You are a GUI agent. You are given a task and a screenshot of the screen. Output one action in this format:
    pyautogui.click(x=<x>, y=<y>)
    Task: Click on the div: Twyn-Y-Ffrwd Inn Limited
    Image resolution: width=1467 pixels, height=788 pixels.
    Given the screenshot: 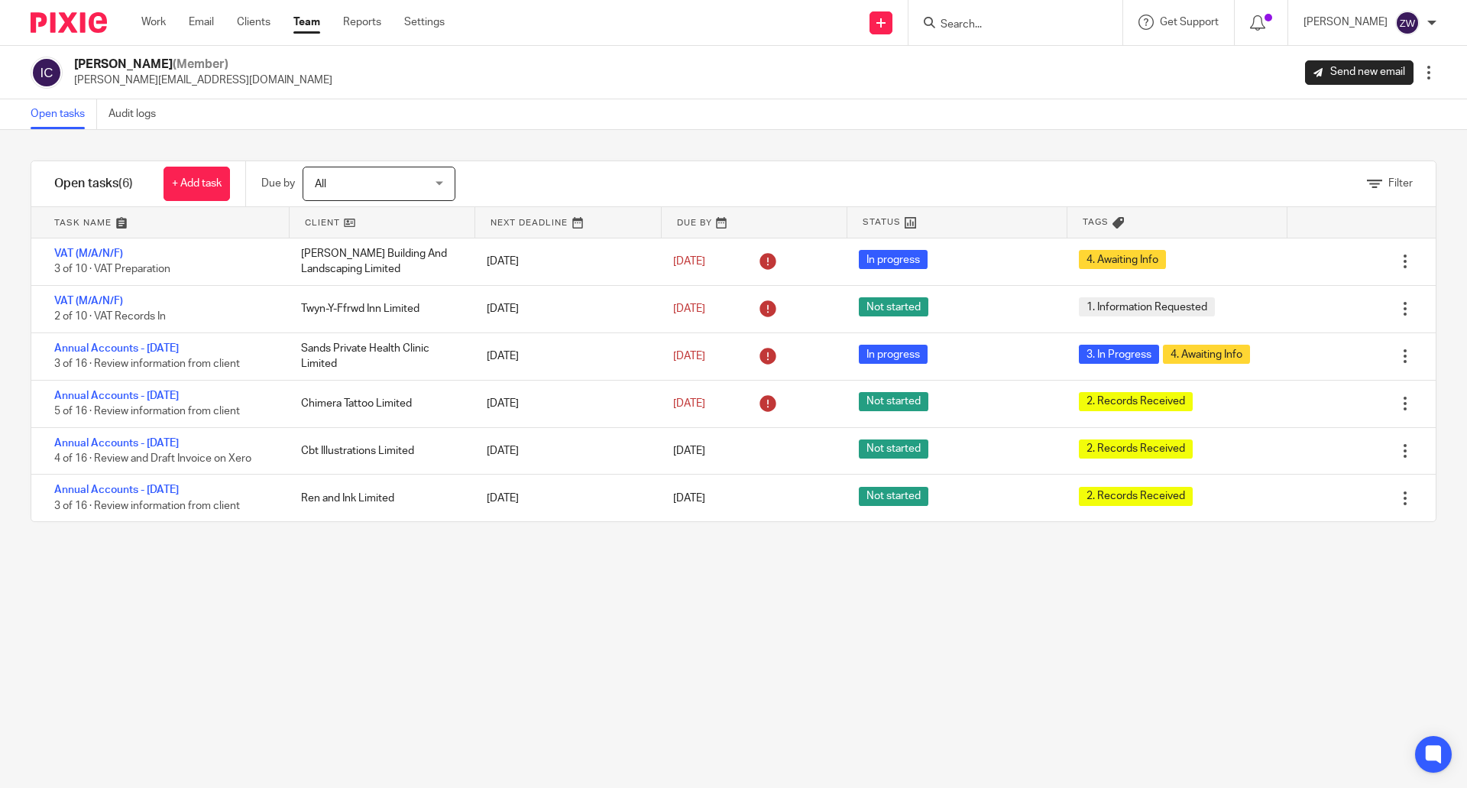 What is the action you would take?
    pyautogui.click(x=378, y=309)
    